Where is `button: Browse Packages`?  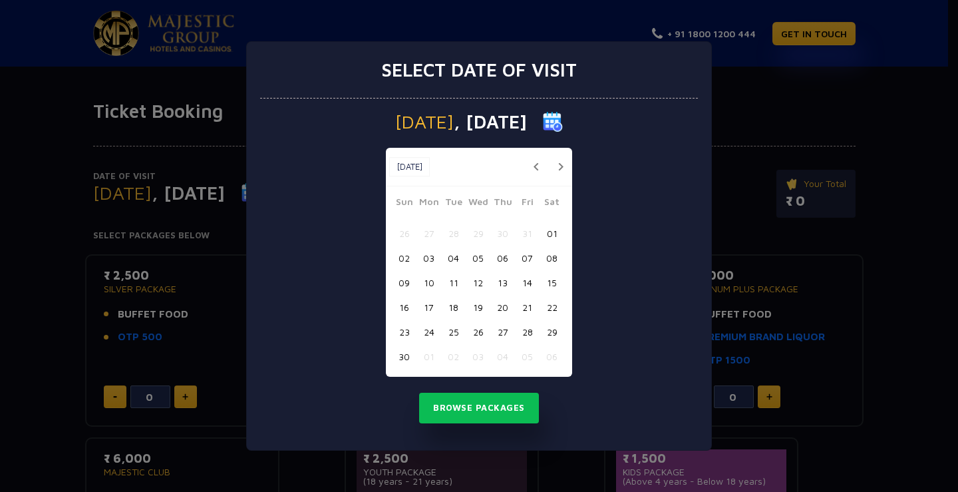 button: Browse Packages is located at coordinates (479, 408).